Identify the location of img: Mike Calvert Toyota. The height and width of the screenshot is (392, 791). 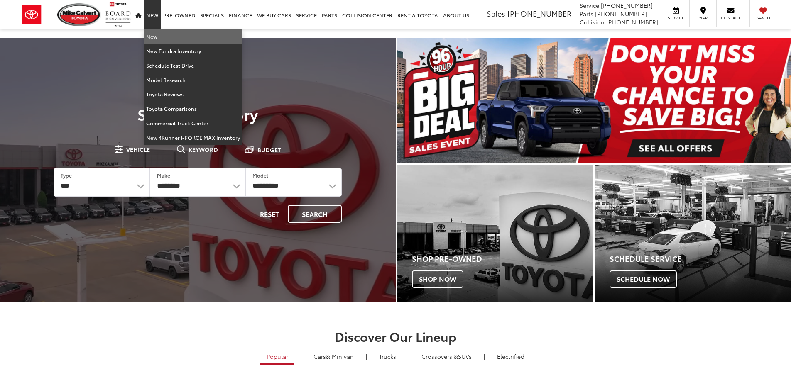
(79, 15).